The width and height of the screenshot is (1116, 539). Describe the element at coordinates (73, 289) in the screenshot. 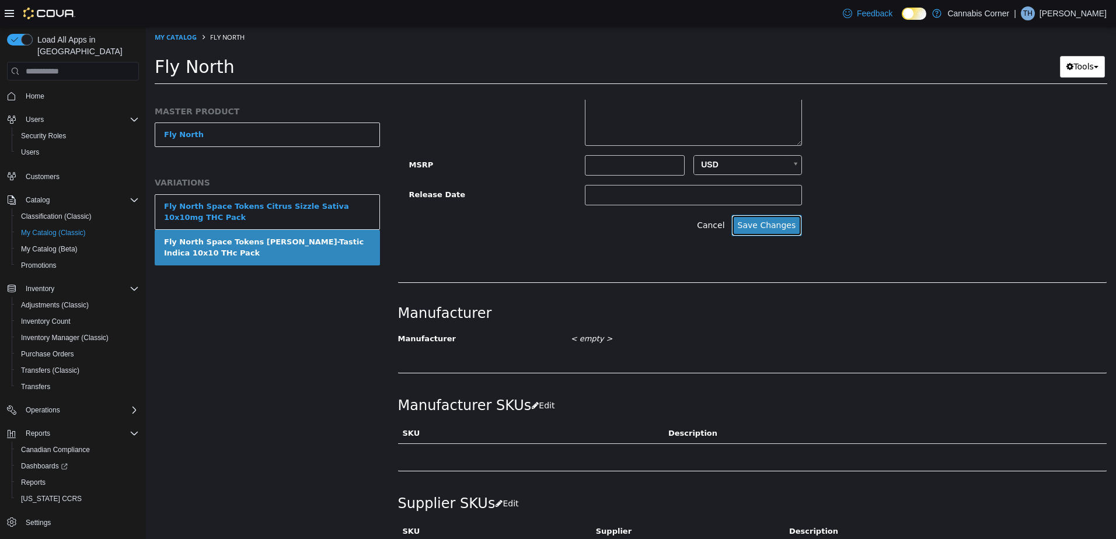

I see `button: Inventory` at that location.